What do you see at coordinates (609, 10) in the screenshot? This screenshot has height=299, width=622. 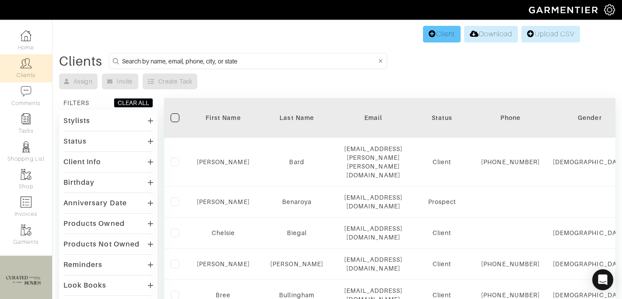 I see `img: gear-icon-white-bd11855cb880d31180b6d7d6211b90ccbf57a29d726f0c71d8c61bd08dd39cc2.png` at bounding box center [609, 10].